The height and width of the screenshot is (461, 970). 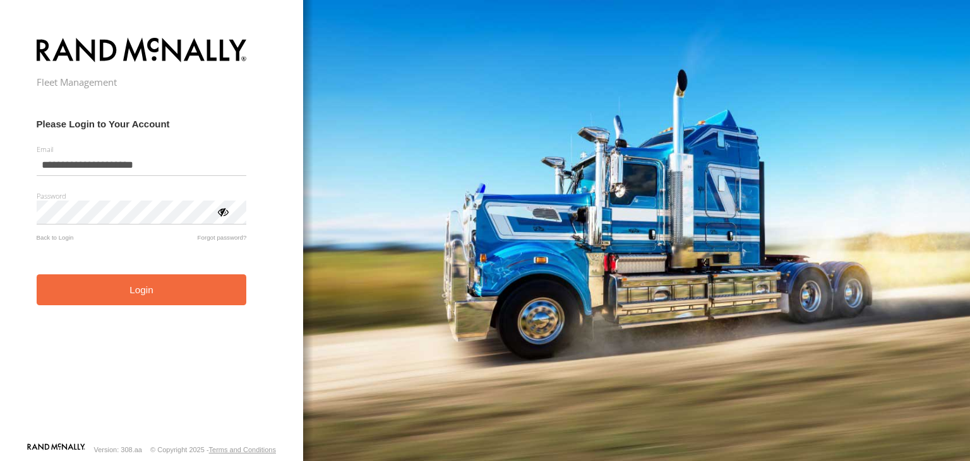 What do you see at coordinates (141, 196) in the screenshot?
I see `label: Password` at bounding box center [141, 196].